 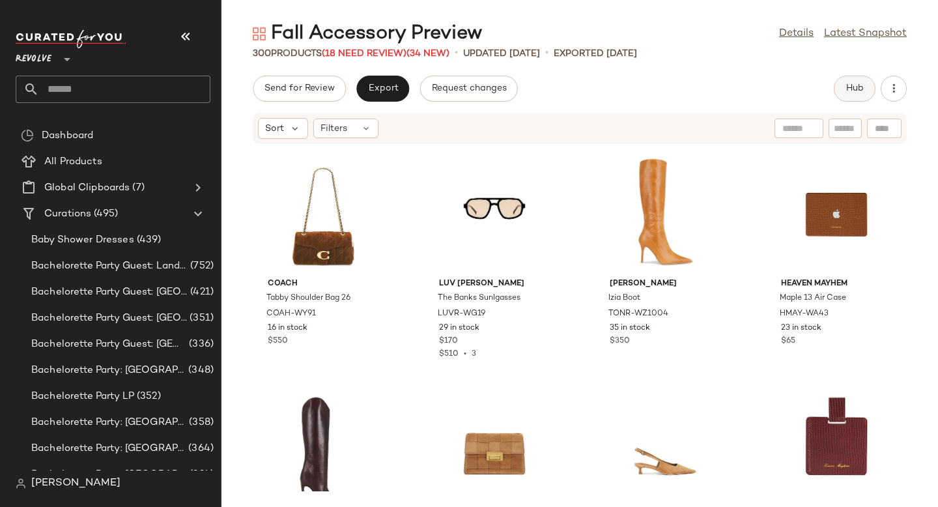 I want to click on span: All Products, so click(x=73, y=161).